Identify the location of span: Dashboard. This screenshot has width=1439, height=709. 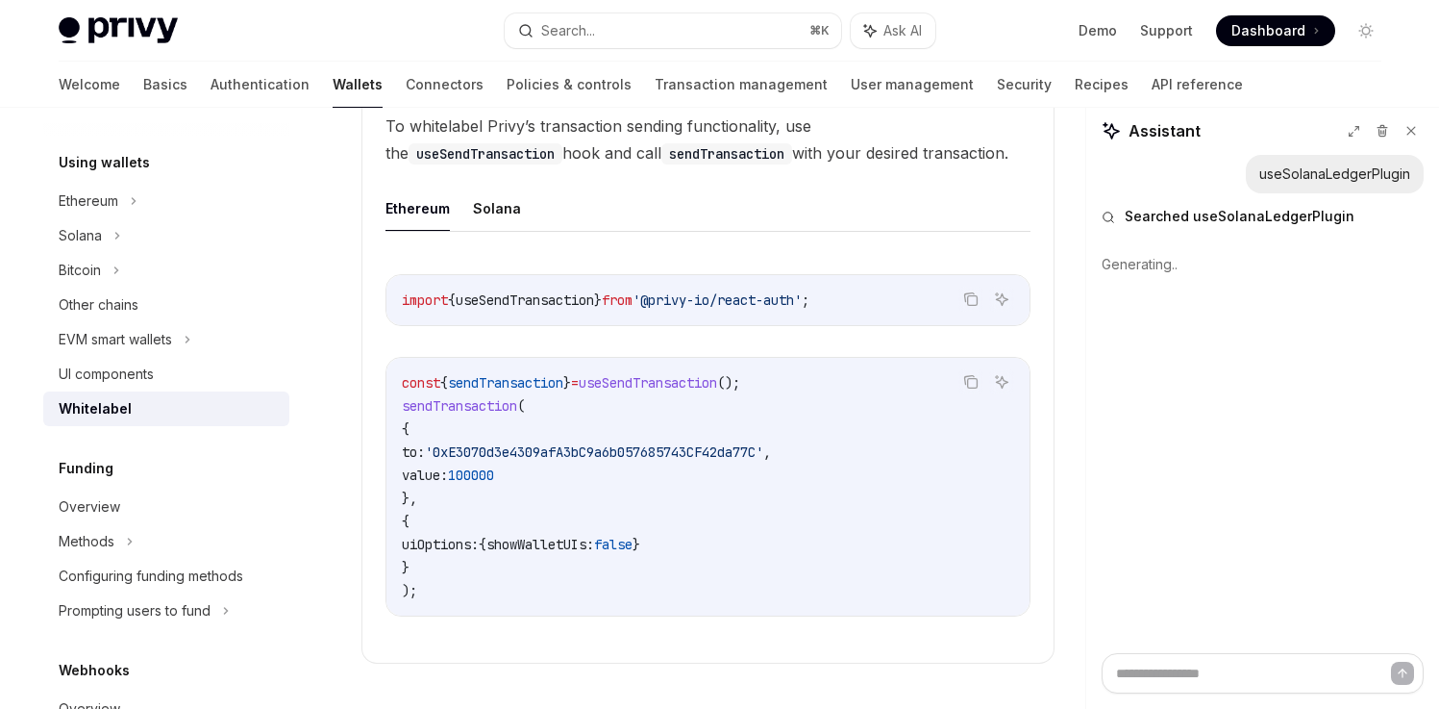
(1268, 31).